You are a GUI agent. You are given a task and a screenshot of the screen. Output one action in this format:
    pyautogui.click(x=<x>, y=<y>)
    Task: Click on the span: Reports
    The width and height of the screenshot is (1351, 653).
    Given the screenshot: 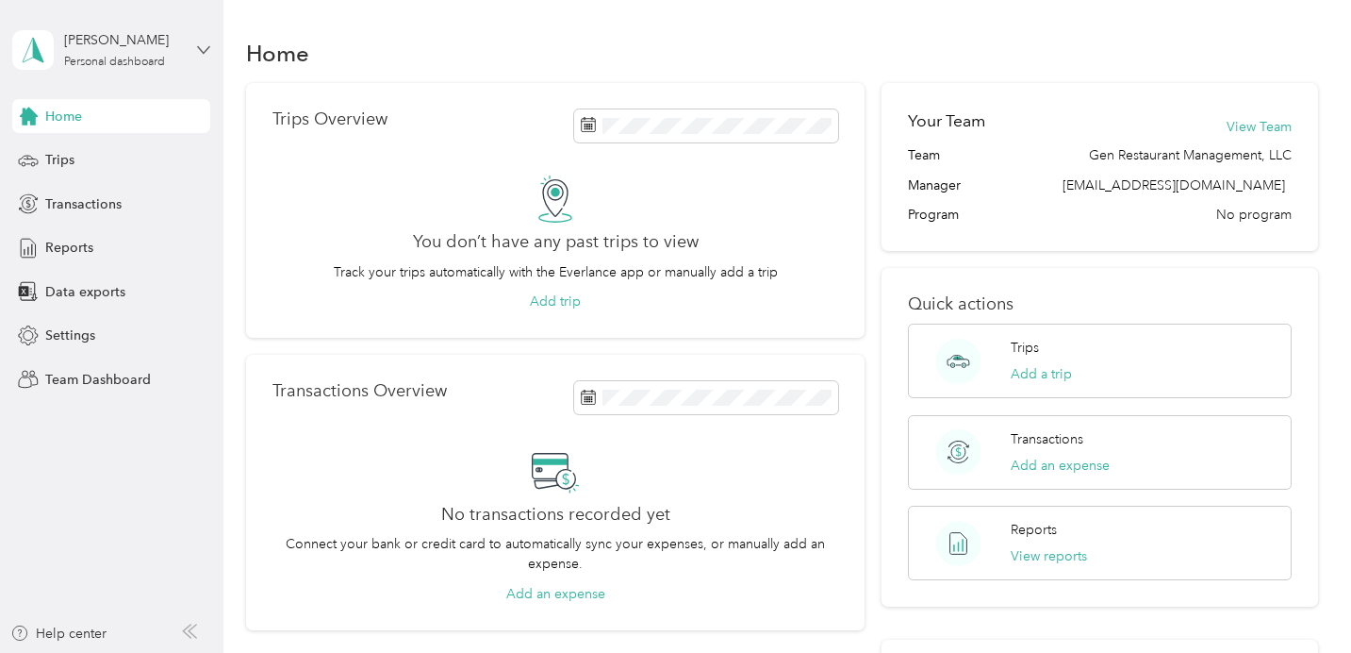 What is the action you would take?
    pyautogui.click(x=69, y=247)
    